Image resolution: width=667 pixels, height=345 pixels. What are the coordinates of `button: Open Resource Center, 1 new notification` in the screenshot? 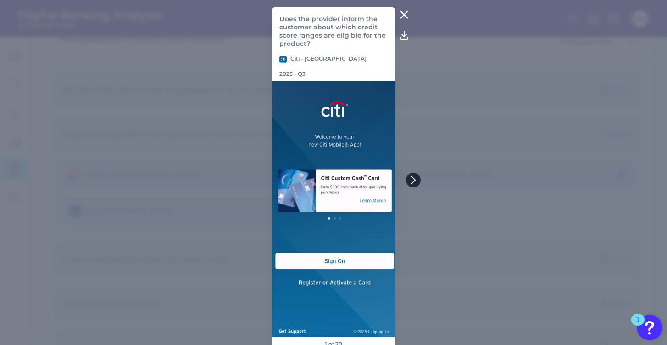 It's located at (650, 327).